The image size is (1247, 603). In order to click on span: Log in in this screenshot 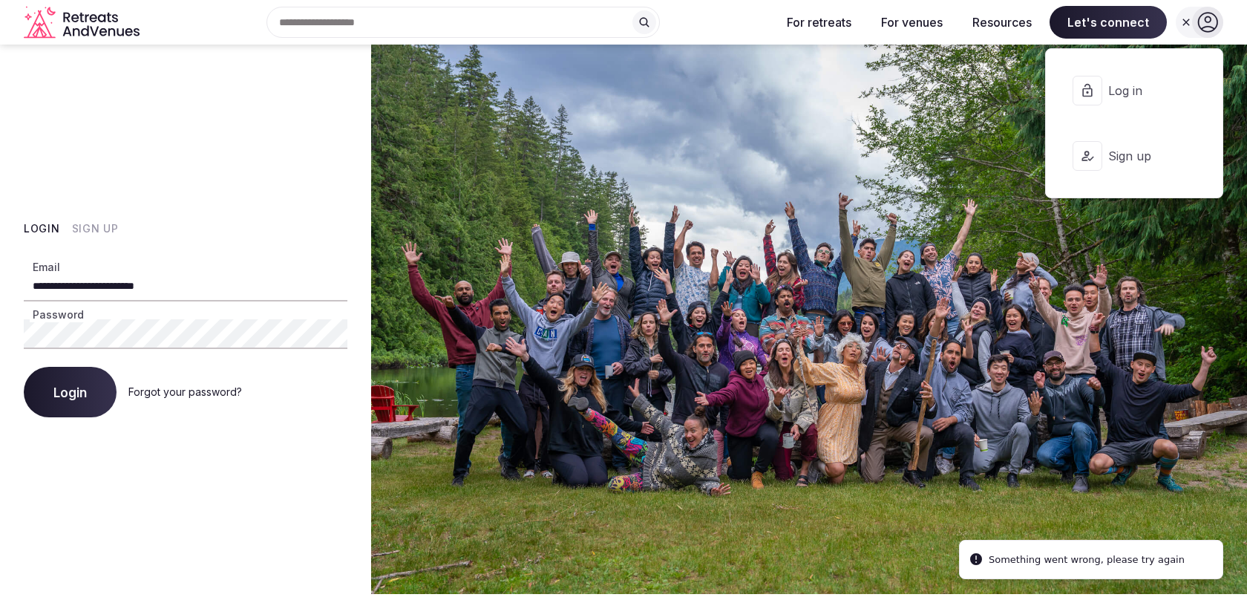, I will do `click(1144, 91)`.